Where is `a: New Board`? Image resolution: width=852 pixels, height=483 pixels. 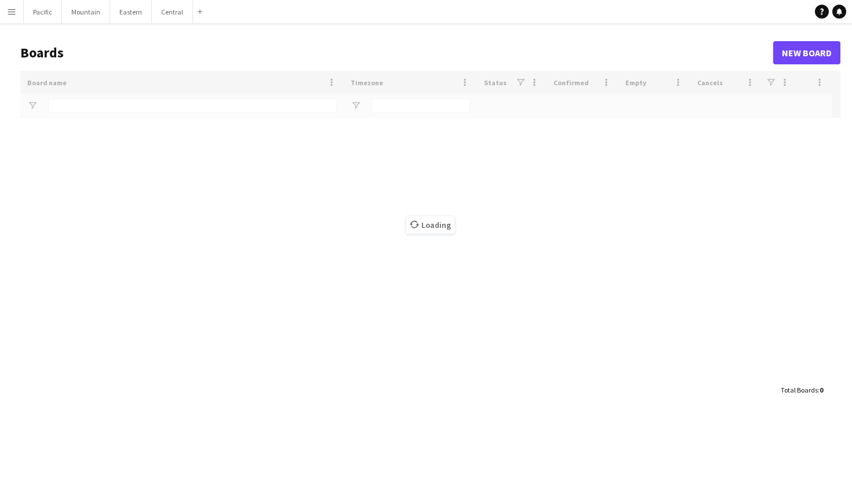 a: New Board is located at coordinates (807, 53).